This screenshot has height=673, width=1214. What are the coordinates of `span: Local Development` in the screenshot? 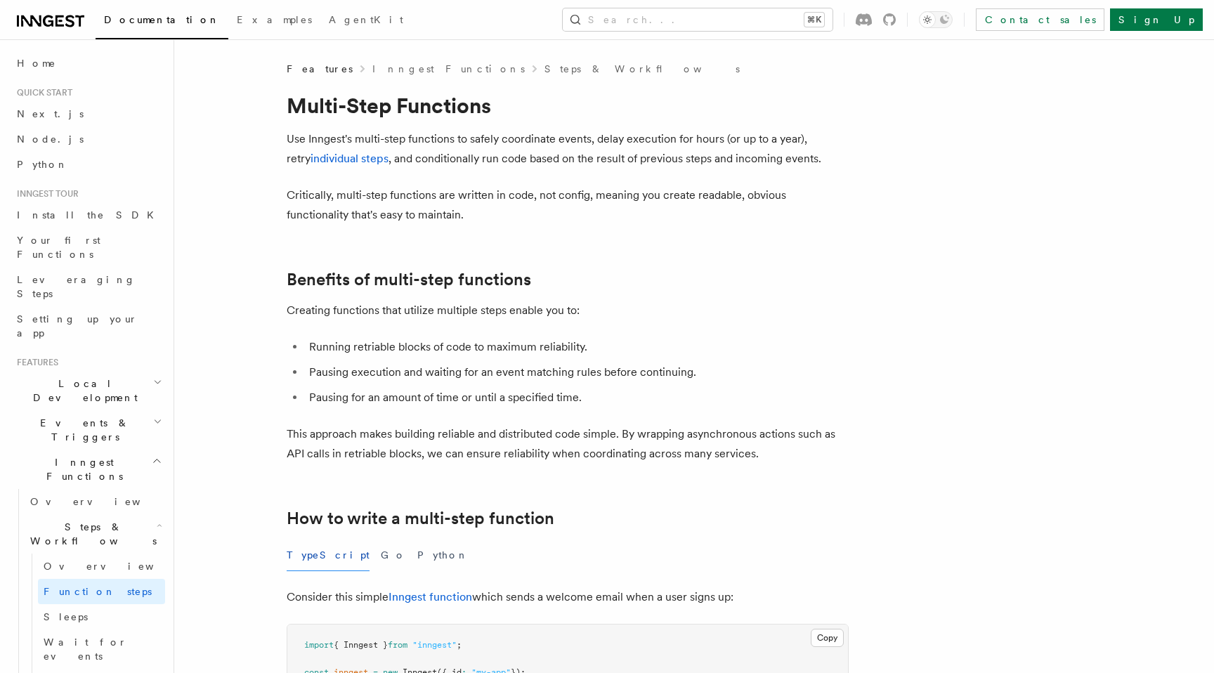 It's located at (82, 391).